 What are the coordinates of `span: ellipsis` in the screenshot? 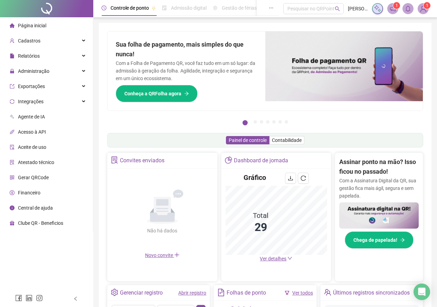 It's located at (271, 8).